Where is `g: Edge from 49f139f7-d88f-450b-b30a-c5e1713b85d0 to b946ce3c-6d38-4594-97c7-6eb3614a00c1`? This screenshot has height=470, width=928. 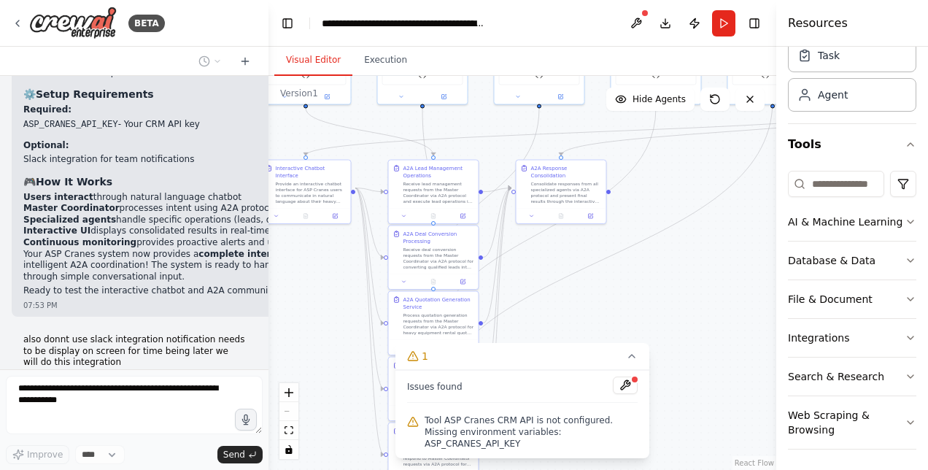
g: Edge from 49f139f7-d88f-450b-b30a-c5e1713b85d0 to b946ce3c-6d38-4594-97c7-6eb3614a00c1 is located at coordinates (725, 131).